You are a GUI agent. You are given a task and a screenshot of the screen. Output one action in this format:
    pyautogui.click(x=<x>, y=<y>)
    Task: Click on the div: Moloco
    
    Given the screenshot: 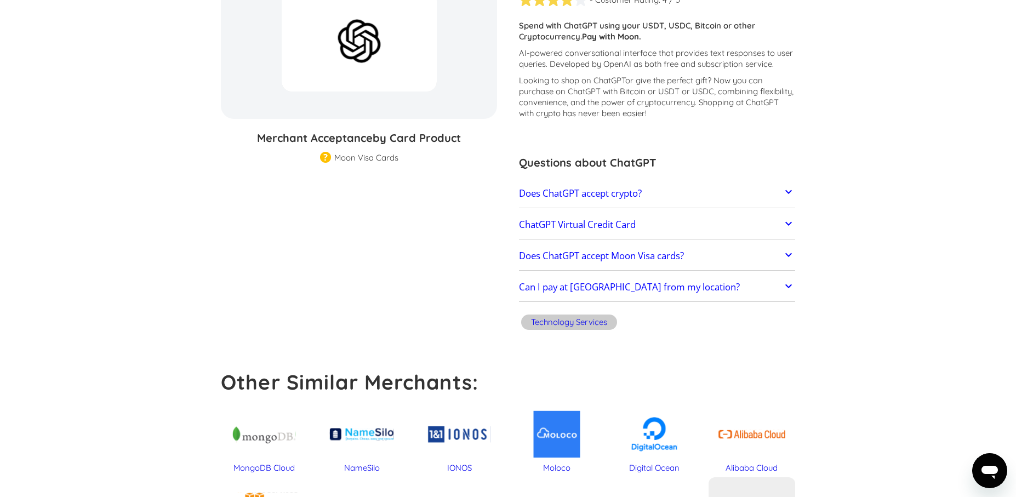 What is the action you would take?
    pyautogui.click(x=557, y=468)
    